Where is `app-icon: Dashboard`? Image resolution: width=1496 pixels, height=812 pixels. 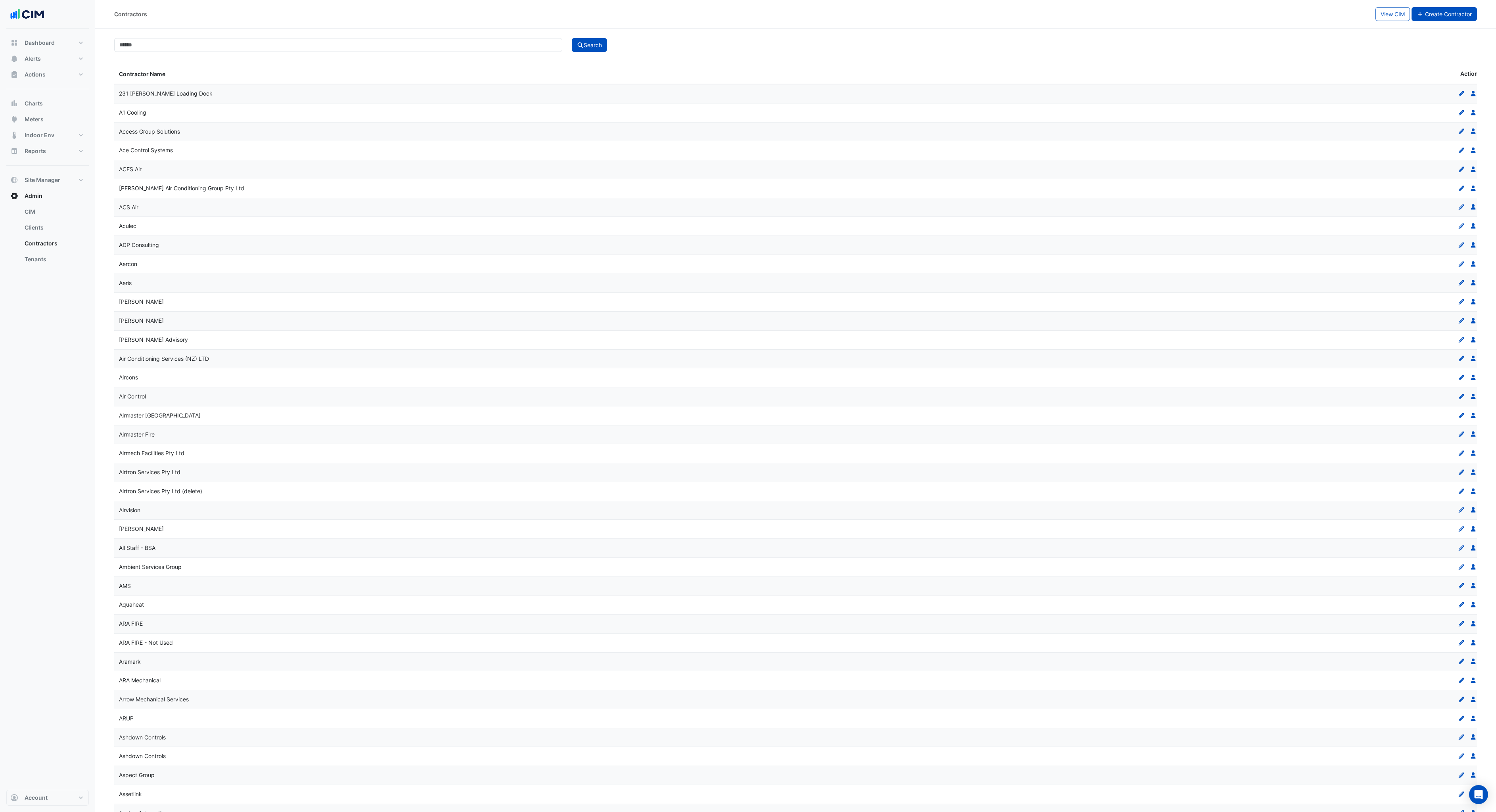 app-icon: Dashboard is located at coordinates (15, 43).